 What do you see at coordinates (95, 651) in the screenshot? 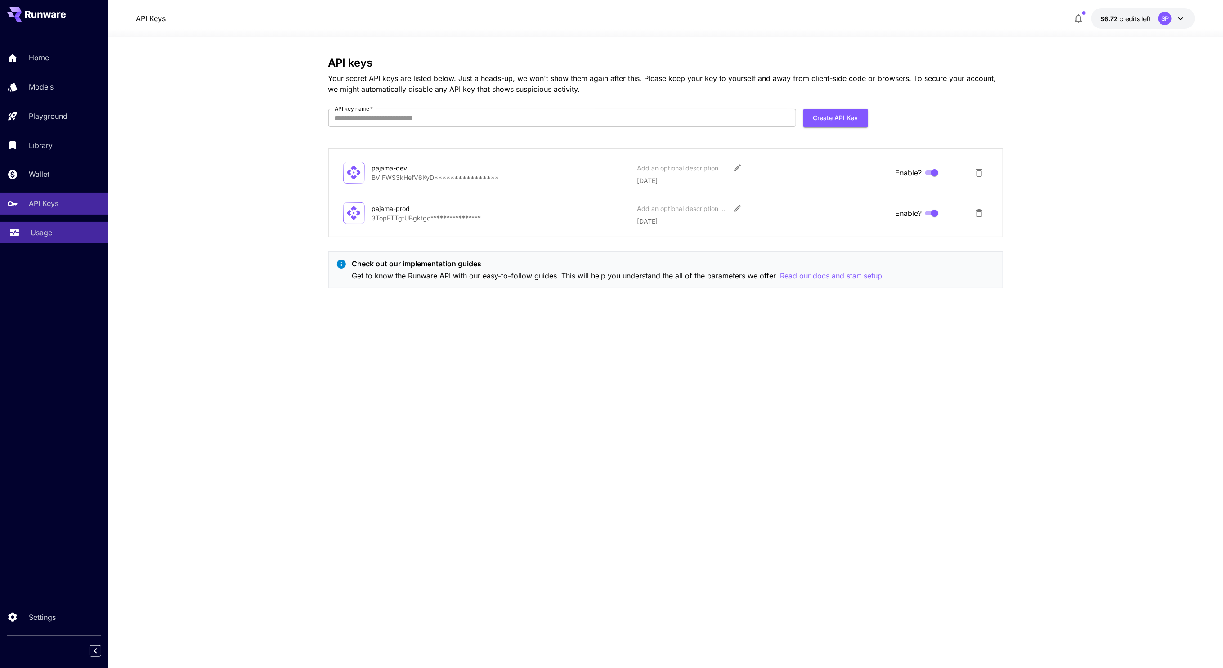
I see `button: Collapse sidebar` at bounding box center [95, 651].